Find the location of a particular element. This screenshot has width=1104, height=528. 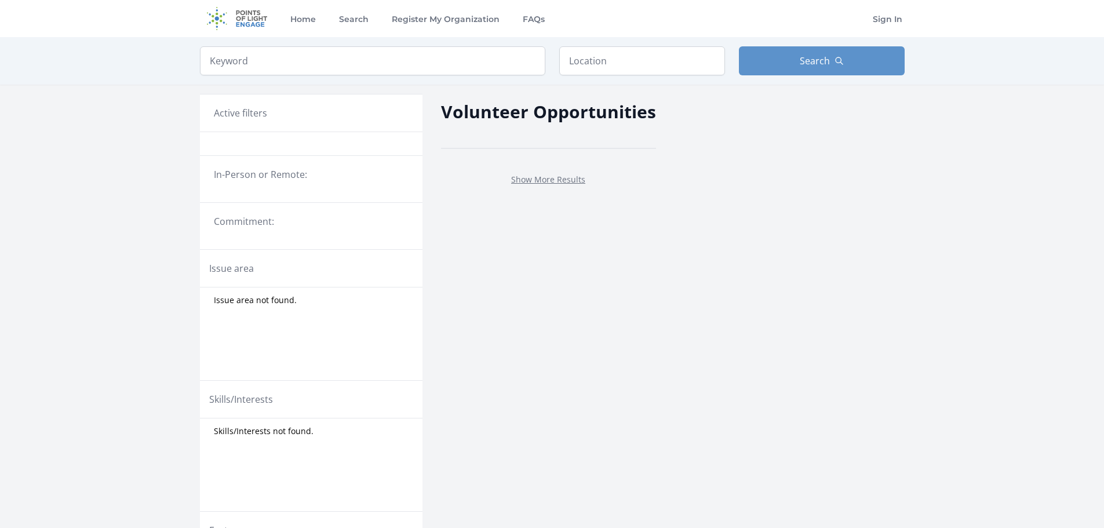

legend: In-Person or Remote: is located at coordinates (311, 174).